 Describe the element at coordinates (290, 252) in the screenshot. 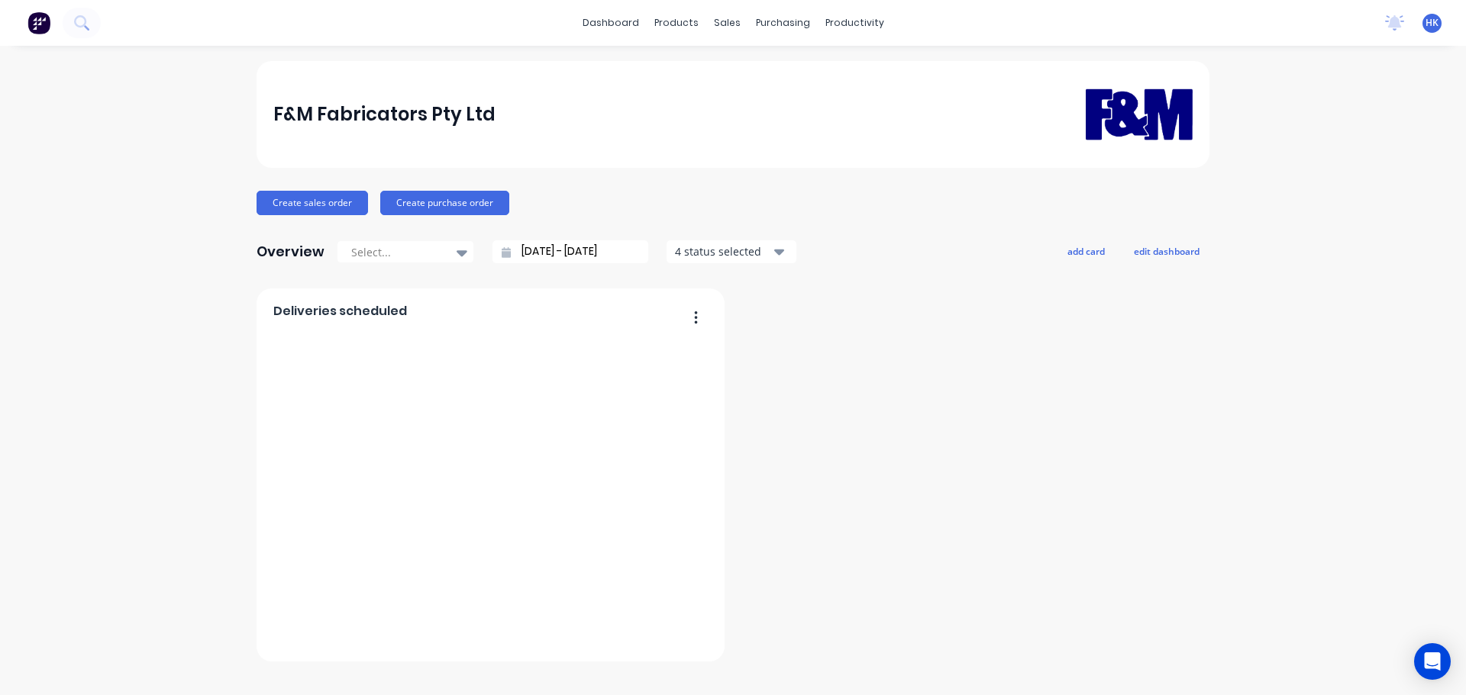

I see `div: Overview` at that location.